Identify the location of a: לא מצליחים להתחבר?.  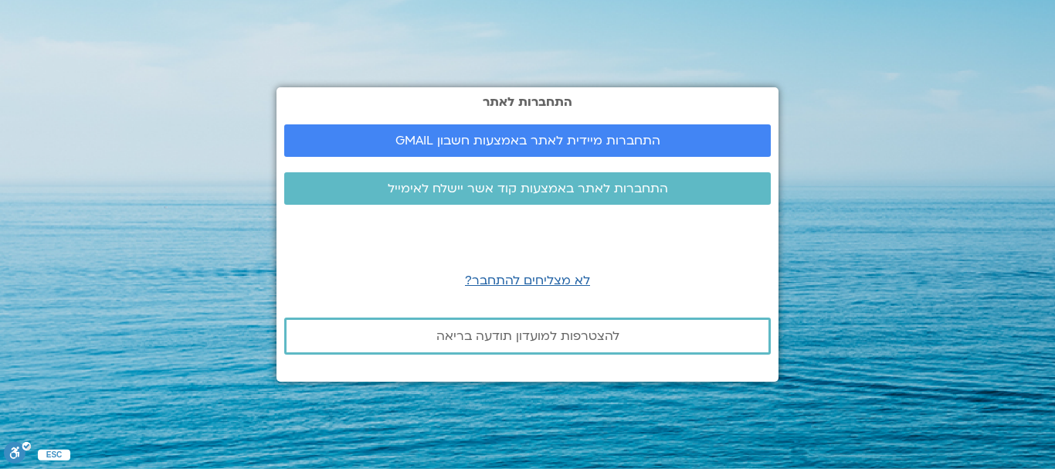
(527, 280).